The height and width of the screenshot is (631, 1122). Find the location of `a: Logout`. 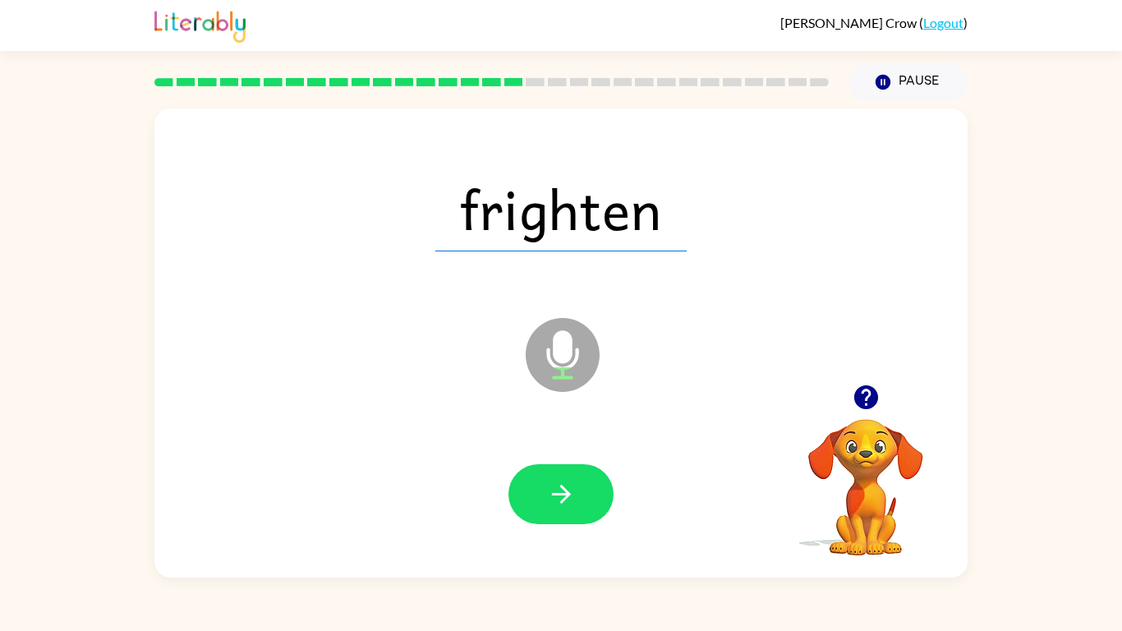

a: Logout is located at coordinates (943, 22).